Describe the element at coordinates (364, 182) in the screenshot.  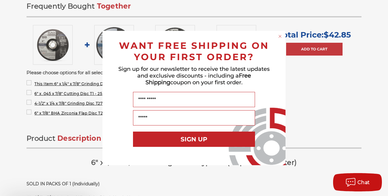
I see `span: Chat` at that location.